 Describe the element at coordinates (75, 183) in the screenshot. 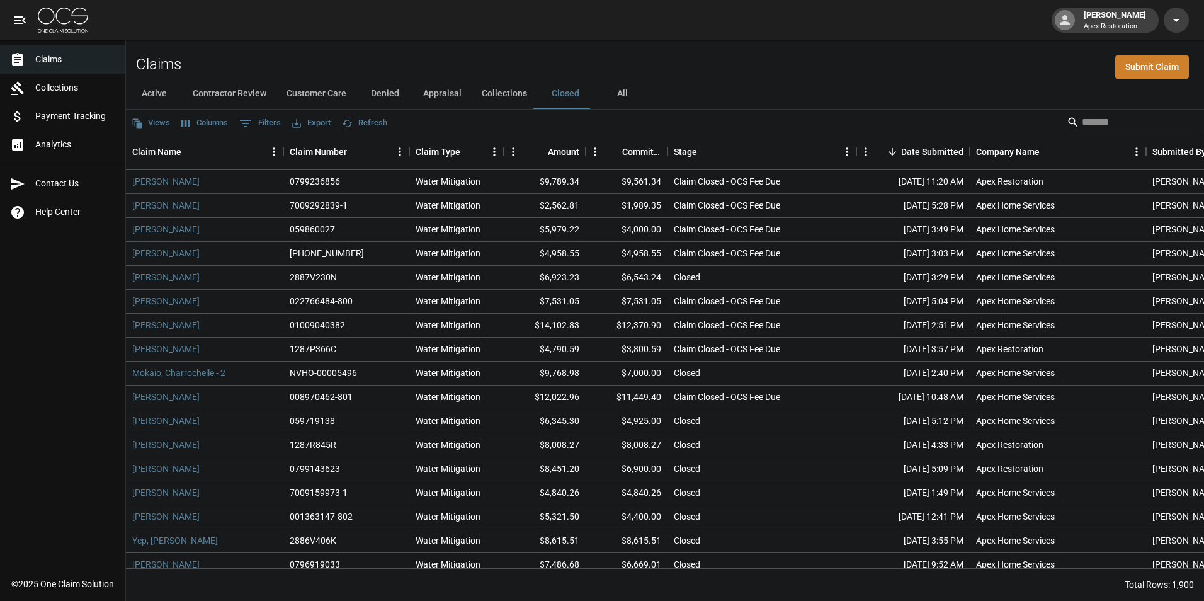

I see `span: Contact Us` at that location.